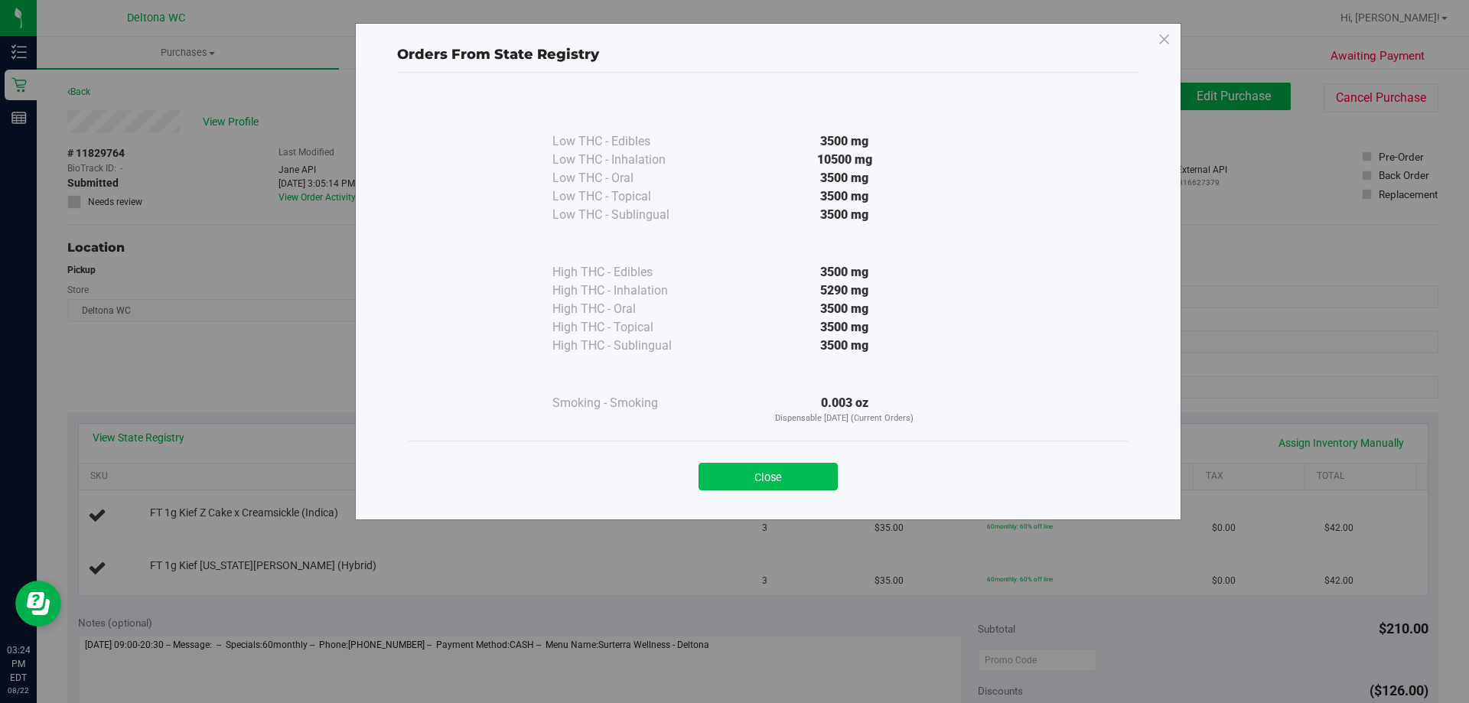 Image resolution: width=1469 pixels, height=703 pixels. What do you see at coordinates (768, 477) in the screenshot?
I see `button: Close` at bounding box center [768, 477].